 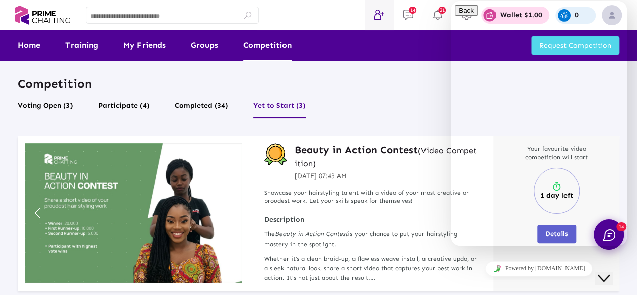 What do you see at coordinates (371, 220) in the screenshot?
I see `strong: Description` at bounding box center [371, 220].